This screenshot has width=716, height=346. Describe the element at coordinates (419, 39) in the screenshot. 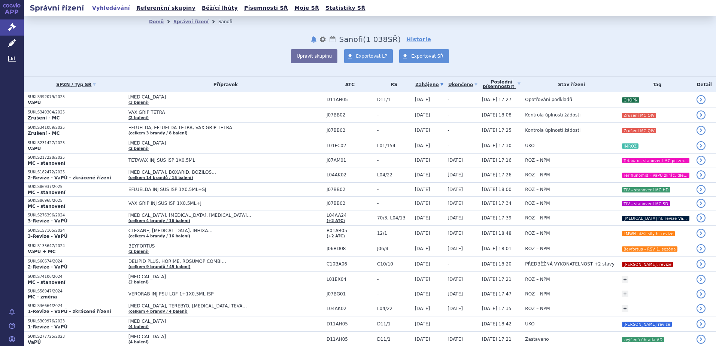

I see `a: Historie` at that location.